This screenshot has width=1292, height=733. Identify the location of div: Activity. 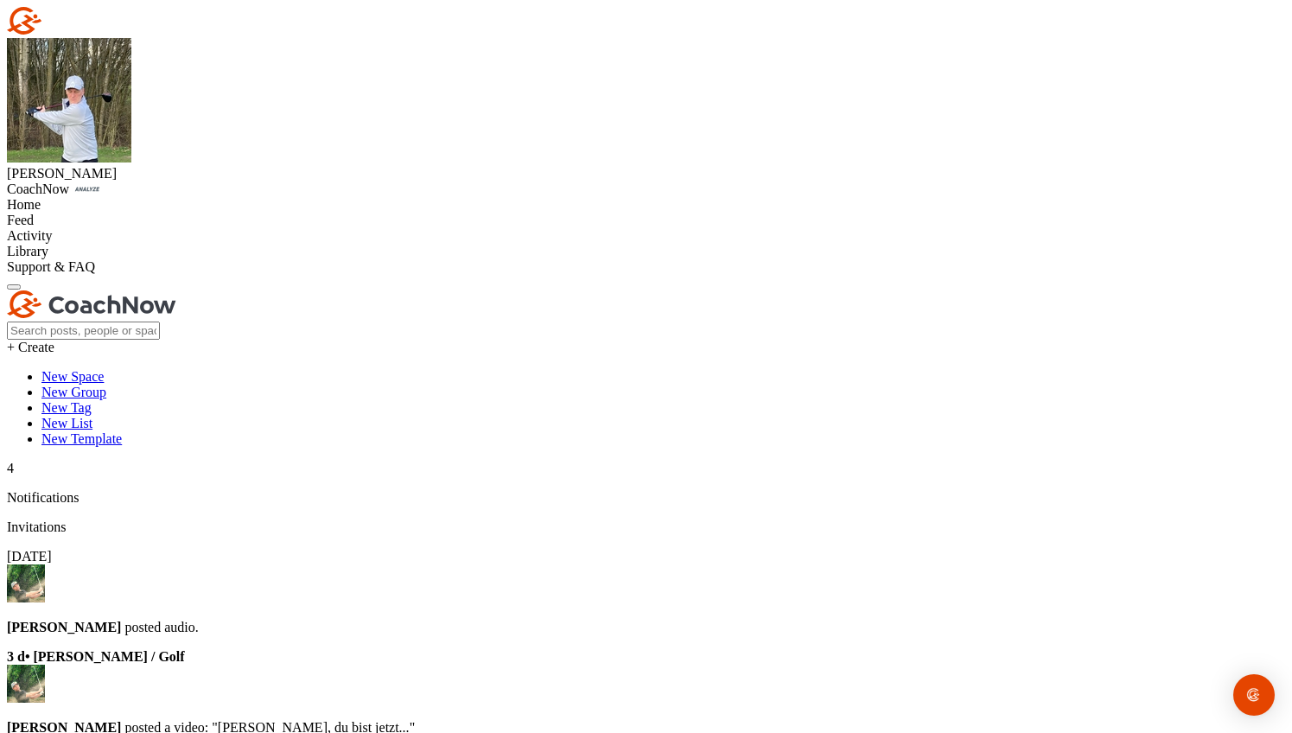
(645, 236).